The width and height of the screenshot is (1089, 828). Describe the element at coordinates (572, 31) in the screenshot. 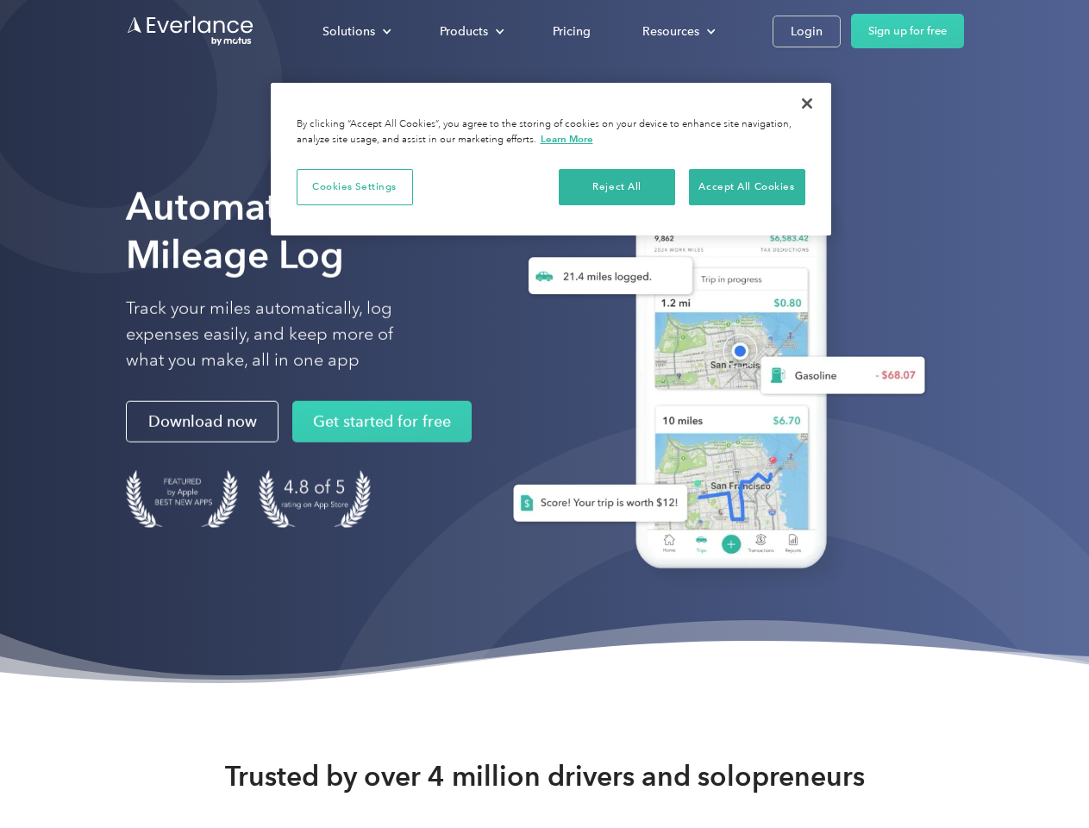

I see `a: Pricing` at that location.